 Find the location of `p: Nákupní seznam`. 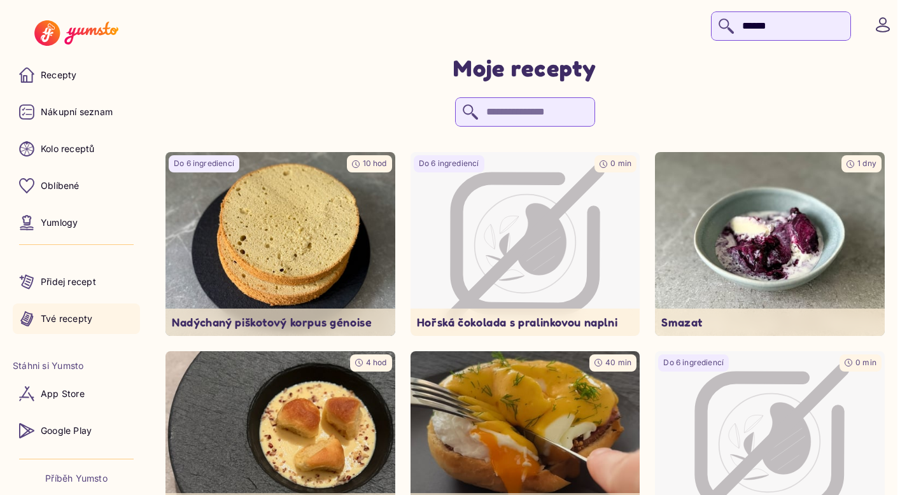

p: Nákupní seznam is located at coordinates (76, 112).